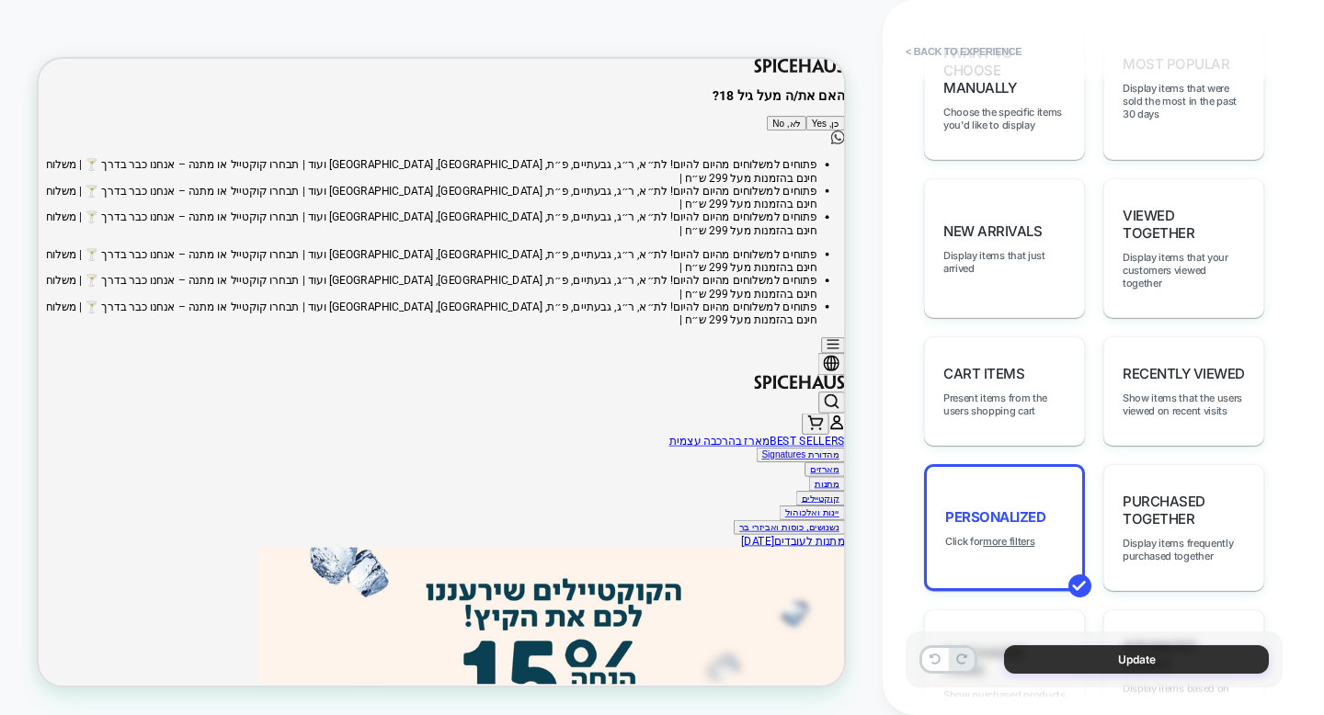  What do you see at coordinates (996, 85) in the screenshot?
I see `button: לא, No` at bounding box center [996, 85].